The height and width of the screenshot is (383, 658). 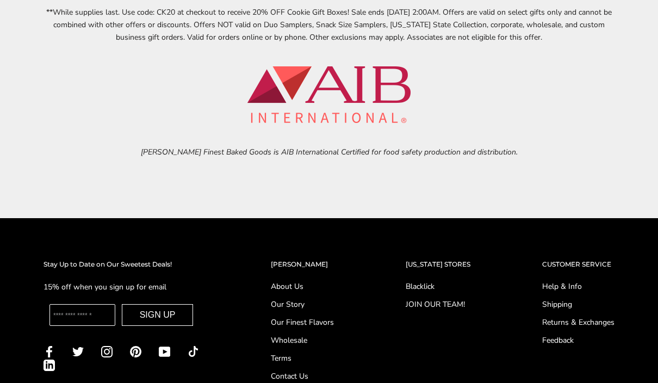 What do you see at coordinates (121, 264) in the screenshot?
I see `h2: Stay Up to Date on Our Sweetest Deals!` at bounding box center [121, 264].